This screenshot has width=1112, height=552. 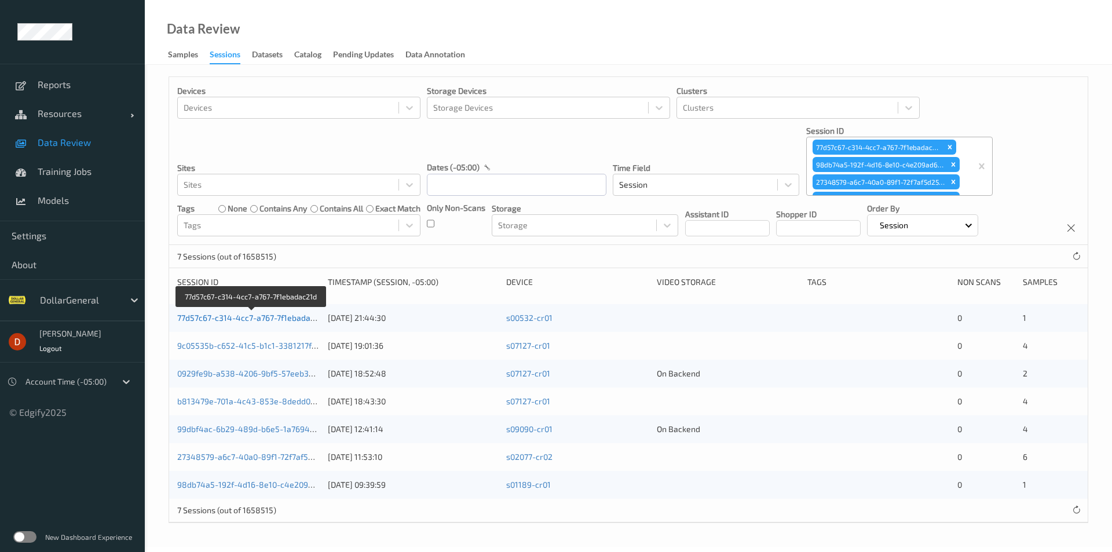 I want to click on div: Remove 77d57c67-c314-4cc7-a767-7f1ebadac21d, so click(x=950, y=147).